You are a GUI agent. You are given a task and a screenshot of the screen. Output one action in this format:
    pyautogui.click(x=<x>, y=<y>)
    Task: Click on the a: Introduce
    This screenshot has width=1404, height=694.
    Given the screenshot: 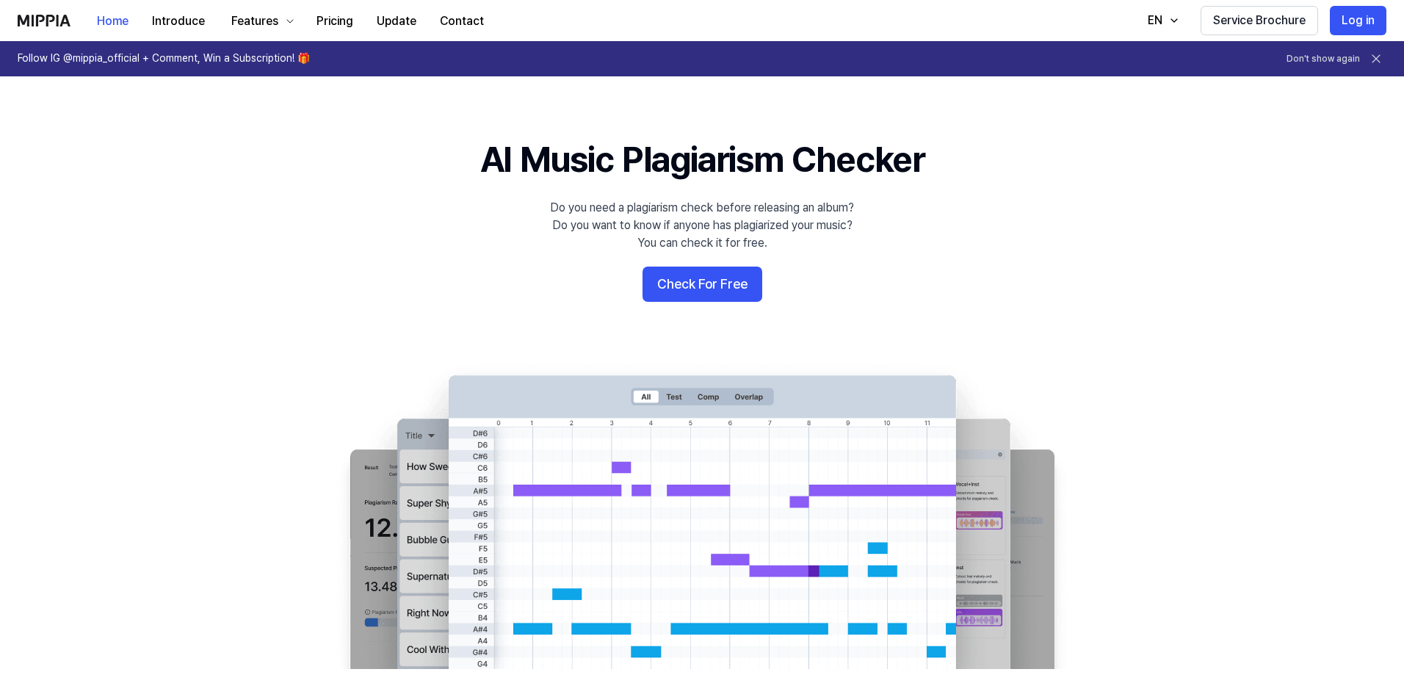 What is the action you would take?
    pyautogui.click(x=178, y=21)
    